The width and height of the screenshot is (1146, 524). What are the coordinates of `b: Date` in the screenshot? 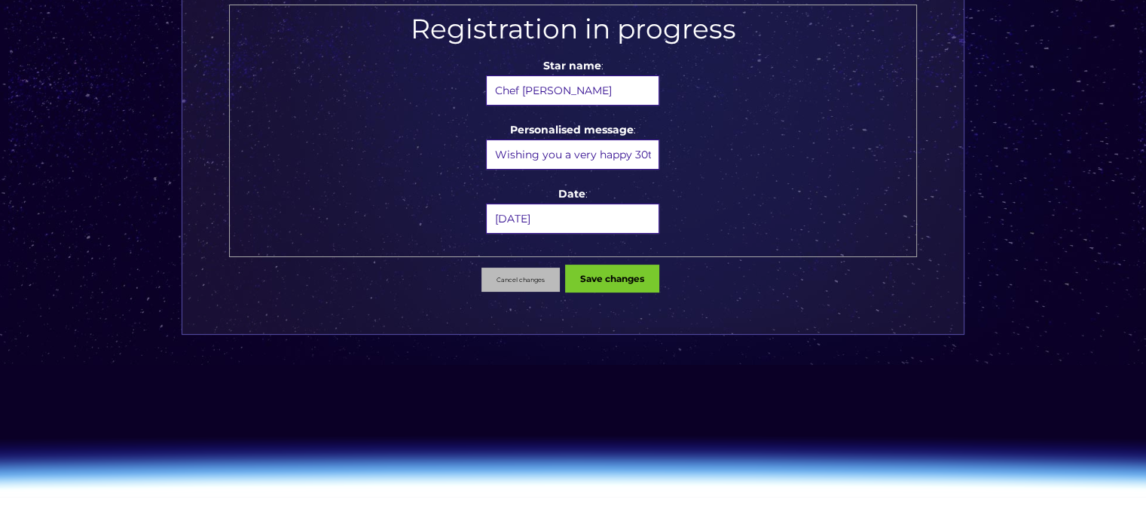 It's located at (572, 194).